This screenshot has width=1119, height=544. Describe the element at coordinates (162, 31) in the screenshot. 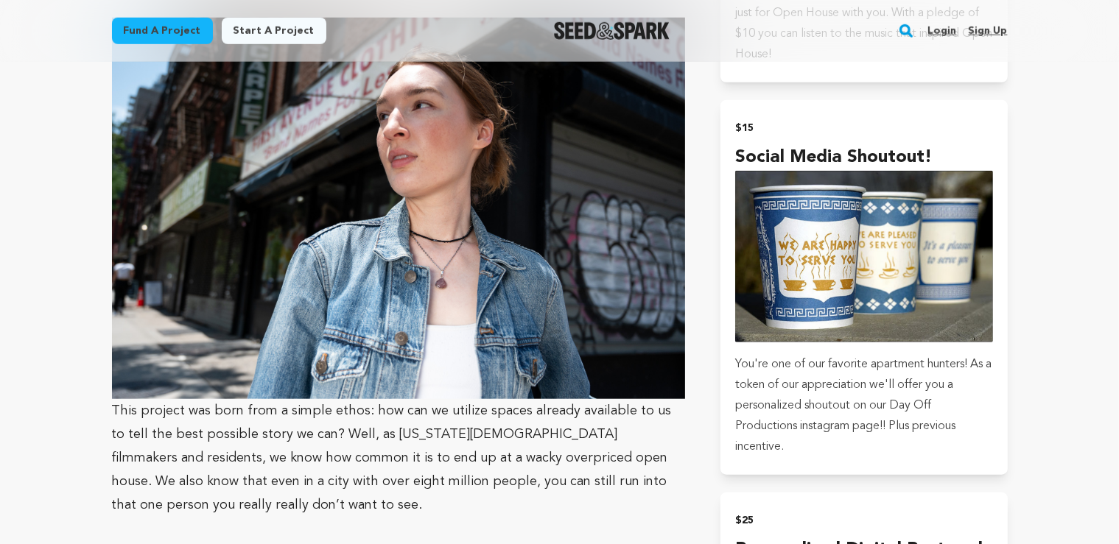

I see `a: Fund a project` at that location.